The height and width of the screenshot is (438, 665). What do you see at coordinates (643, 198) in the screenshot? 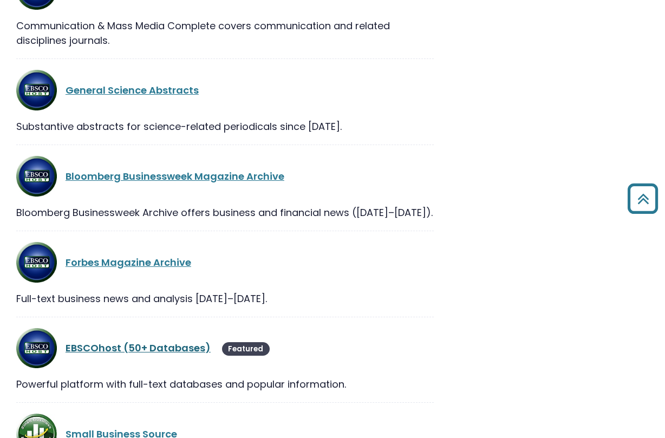
I see `a: Back to Top` at bounding box center [643, 198].